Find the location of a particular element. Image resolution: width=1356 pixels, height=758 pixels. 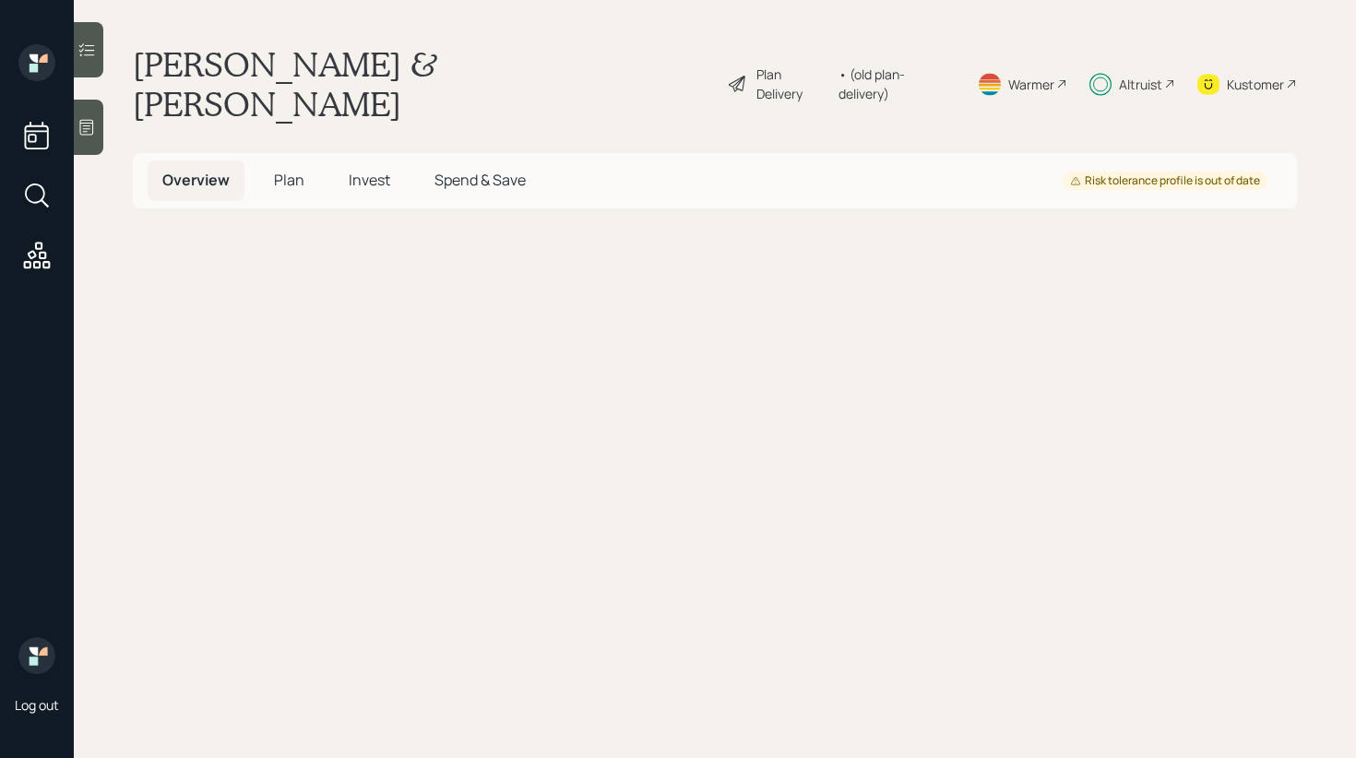

div: Risk tolerance profile is out of date is located at coordinates (1165, 181).